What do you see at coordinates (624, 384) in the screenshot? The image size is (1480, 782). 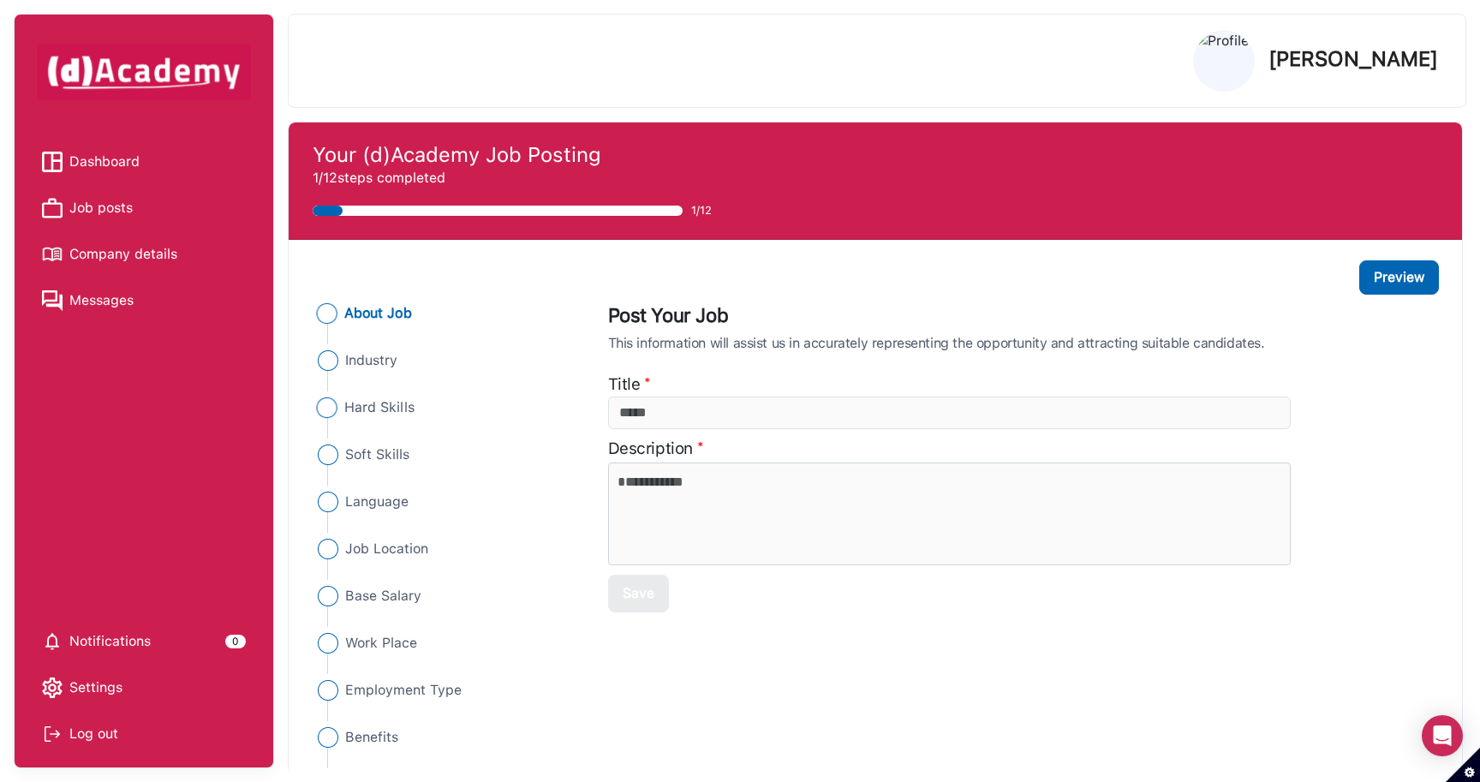 I see `label: Title` at bounding box center [624, 384].